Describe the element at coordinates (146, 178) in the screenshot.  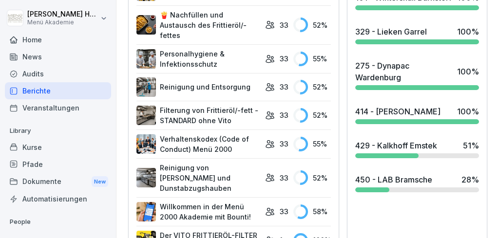
I see `img: mfnj94a6vgl4cypi86l5ezmw.png` at that location.